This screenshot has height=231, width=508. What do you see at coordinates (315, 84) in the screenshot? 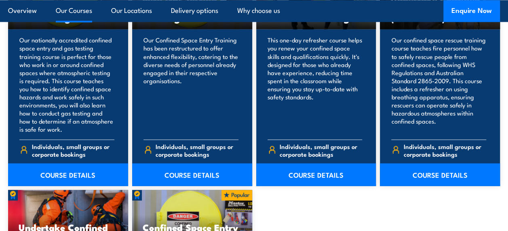
I see `p: This one-day refresher course helps you renew your confined space skills and qualifications quick...` at bounding box center [315, 84].